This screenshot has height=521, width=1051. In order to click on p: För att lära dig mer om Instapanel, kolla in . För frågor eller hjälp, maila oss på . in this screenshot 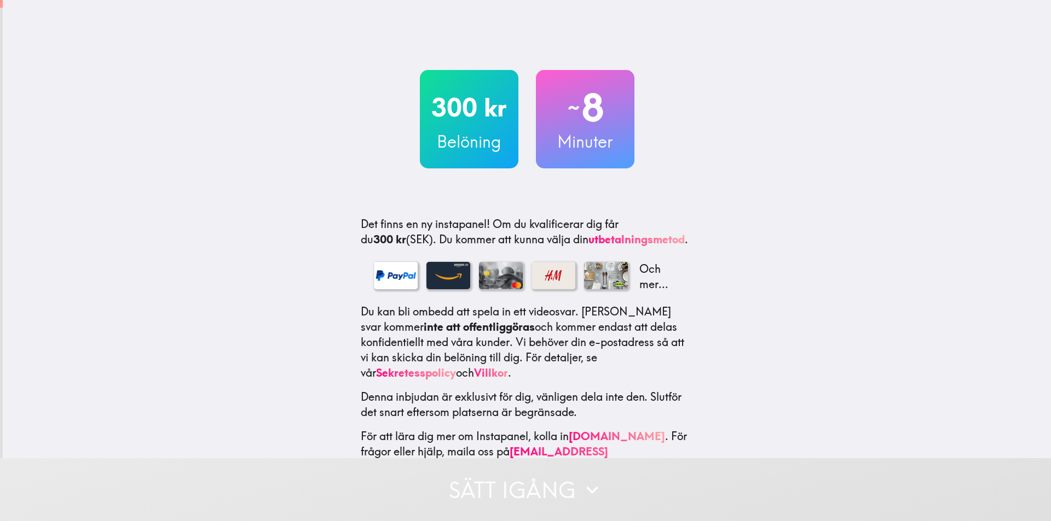, I will do `click(527, 452)`.